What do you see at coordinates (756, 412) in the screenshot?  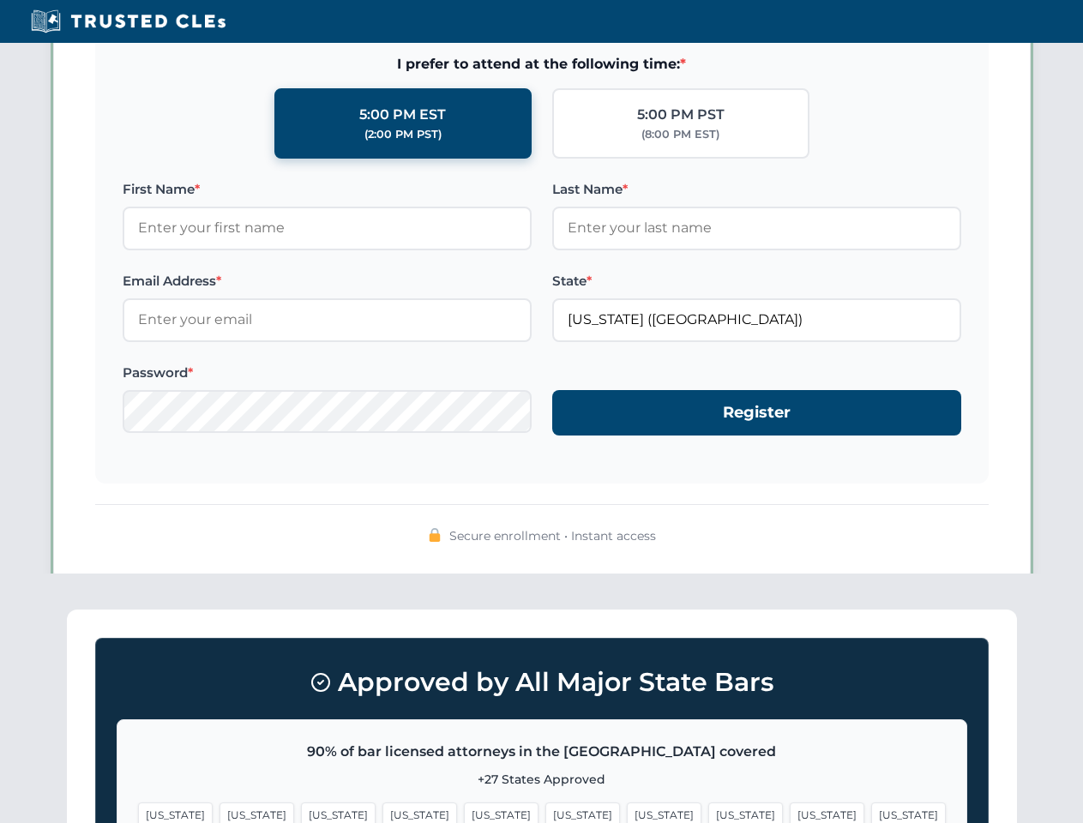 I see `button: Register` at bounding box center [756, 412].